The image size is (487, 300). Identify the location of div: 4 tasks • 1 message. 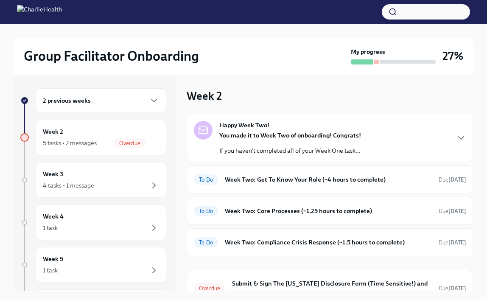
(68, 185).